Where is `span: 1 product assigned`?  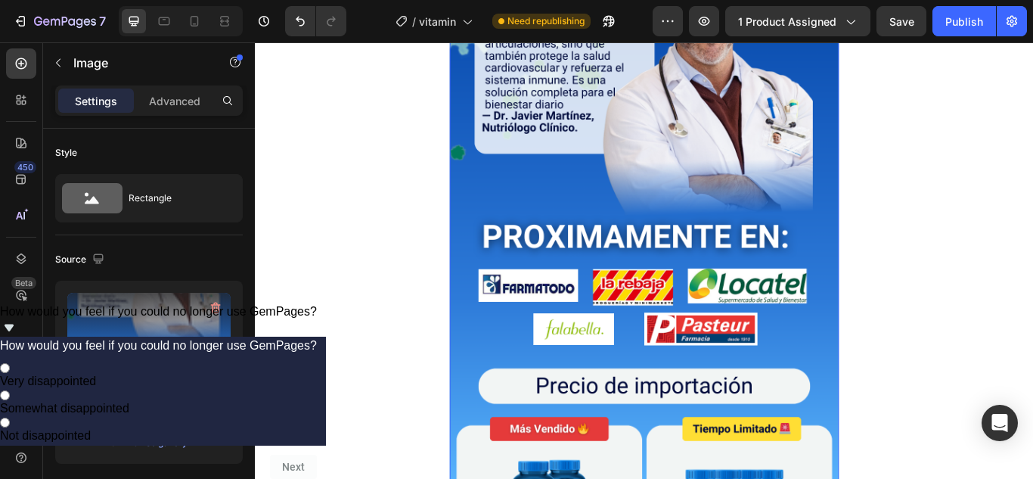 span: 1 product assigned is located at coordinates (787, 21).